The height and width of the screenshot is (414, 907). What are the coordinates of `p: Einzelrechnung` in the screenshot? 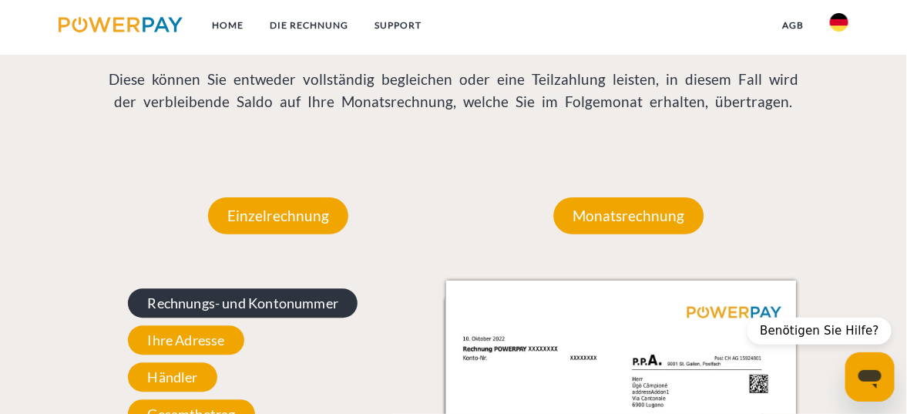 It's located at (278, 216).